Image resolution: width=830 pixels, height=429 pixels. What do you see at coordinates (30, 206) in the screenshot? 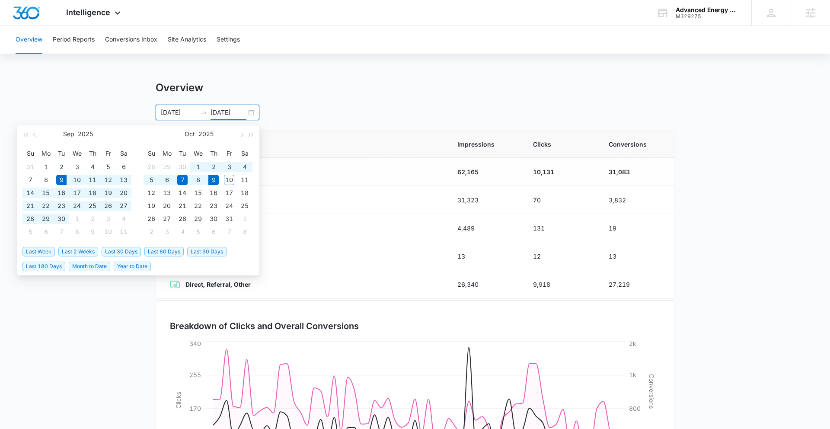
I see `div: 21` at bounding box center [30, 206].